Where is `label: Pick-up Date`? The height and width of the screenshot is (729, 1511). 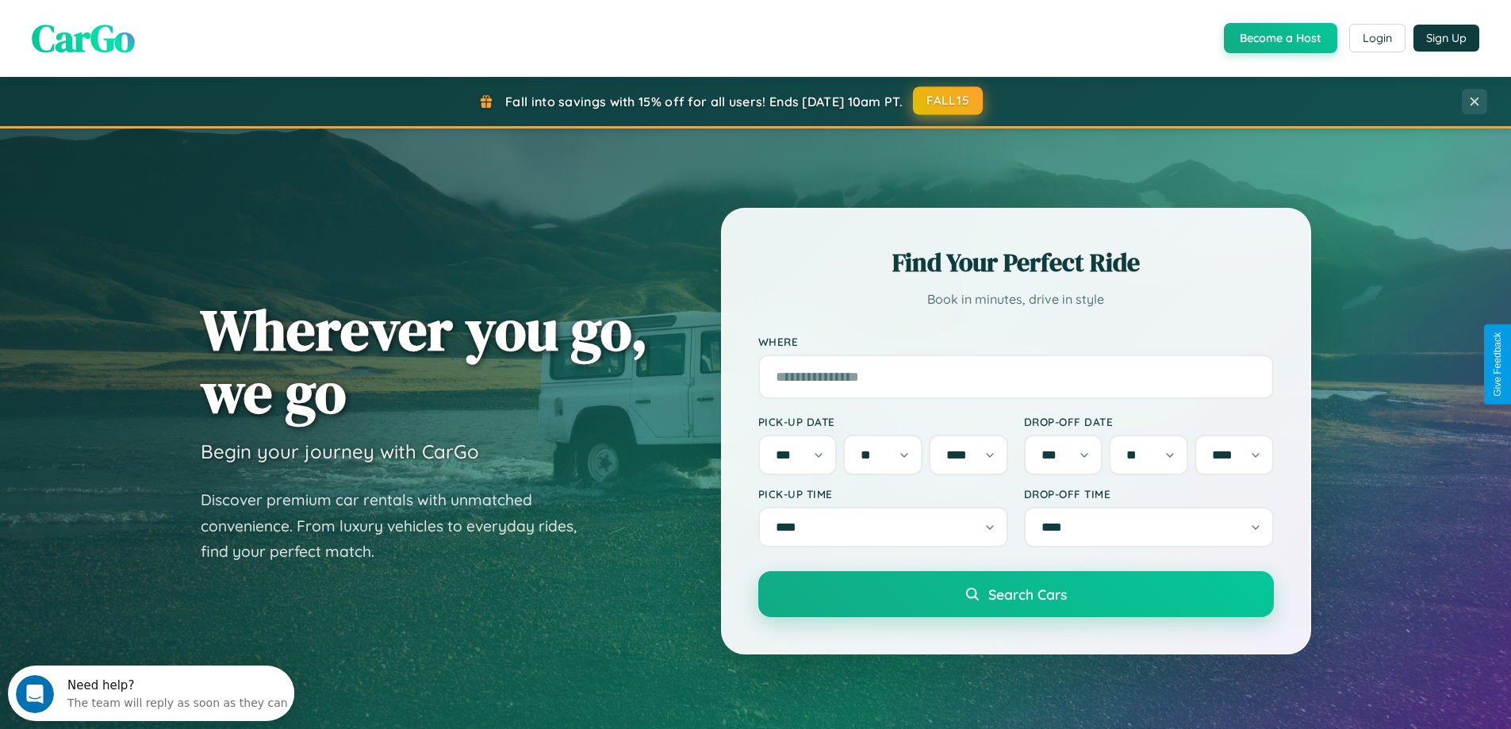
label: Pick-up Date is located at coordinates (883, 421).